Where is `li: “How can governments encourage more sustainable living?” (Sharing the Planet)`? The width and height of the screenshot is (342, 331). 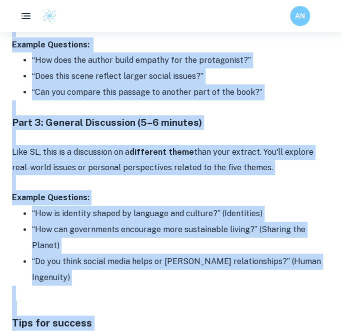 li: “How can governments encourage more sustainable living?” (Sharing the Planet) is located at coordinates (181, 238).